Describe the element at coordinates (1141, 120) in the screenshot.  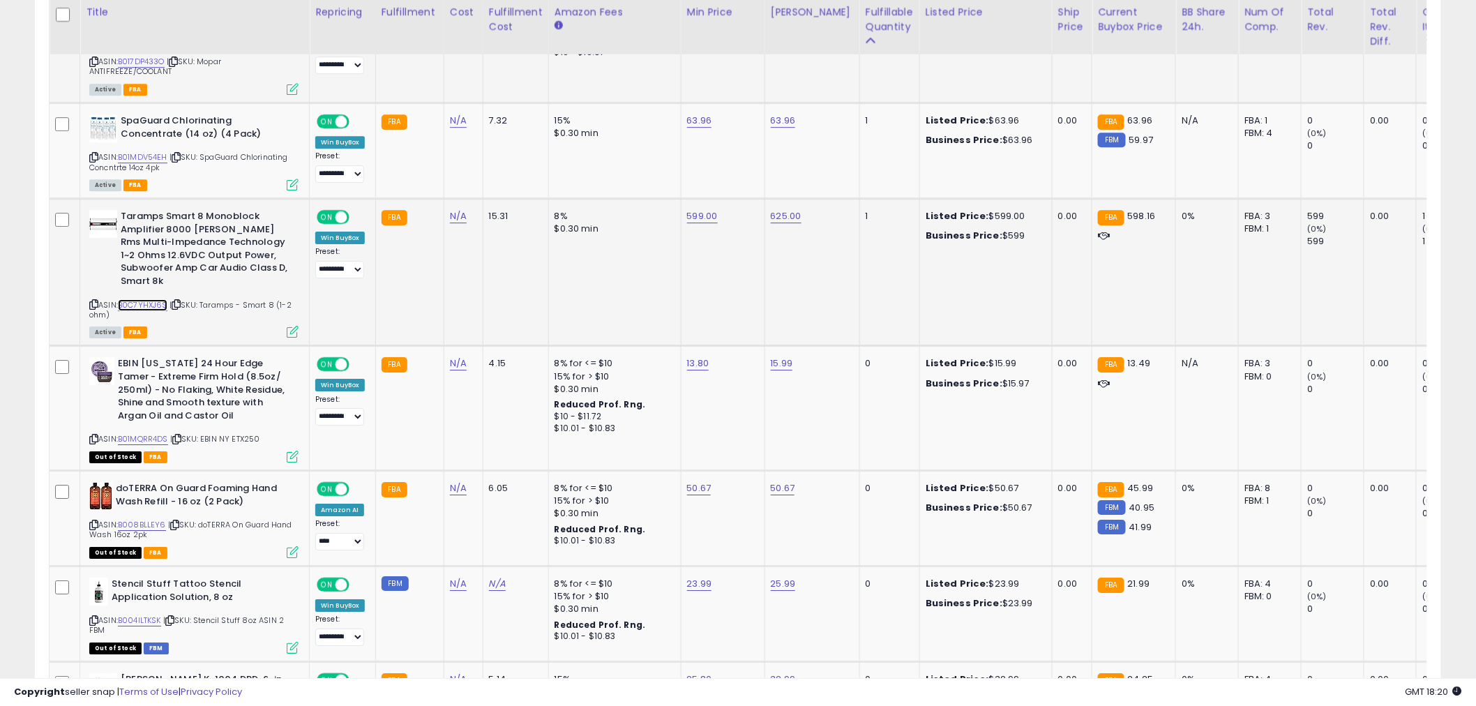
I see `span: 63.96` at that location.